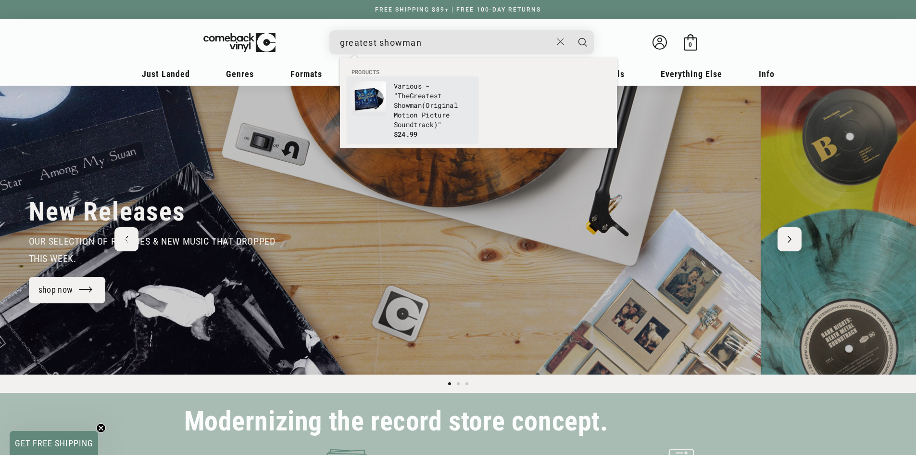 This screenshot has width=916, height=455. Describe the element at coordinates (101, 428) in the screenshot. I see `button: Close teaser` at that location.